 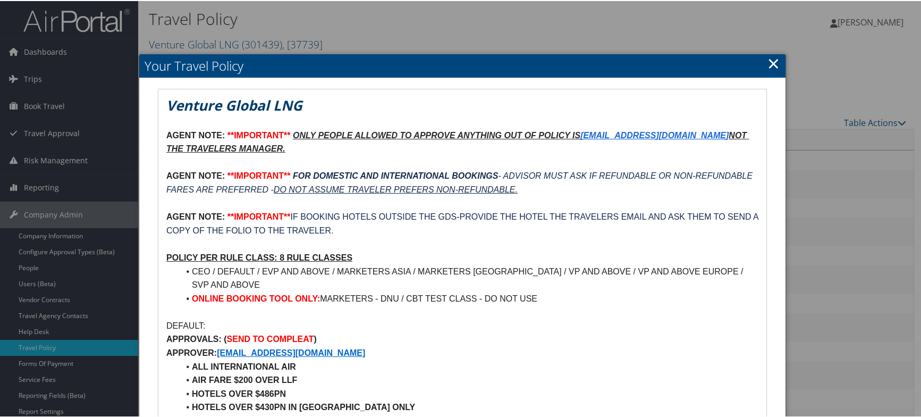 I want to click on strong: APPROVALS:, so click(x=194, y=337).